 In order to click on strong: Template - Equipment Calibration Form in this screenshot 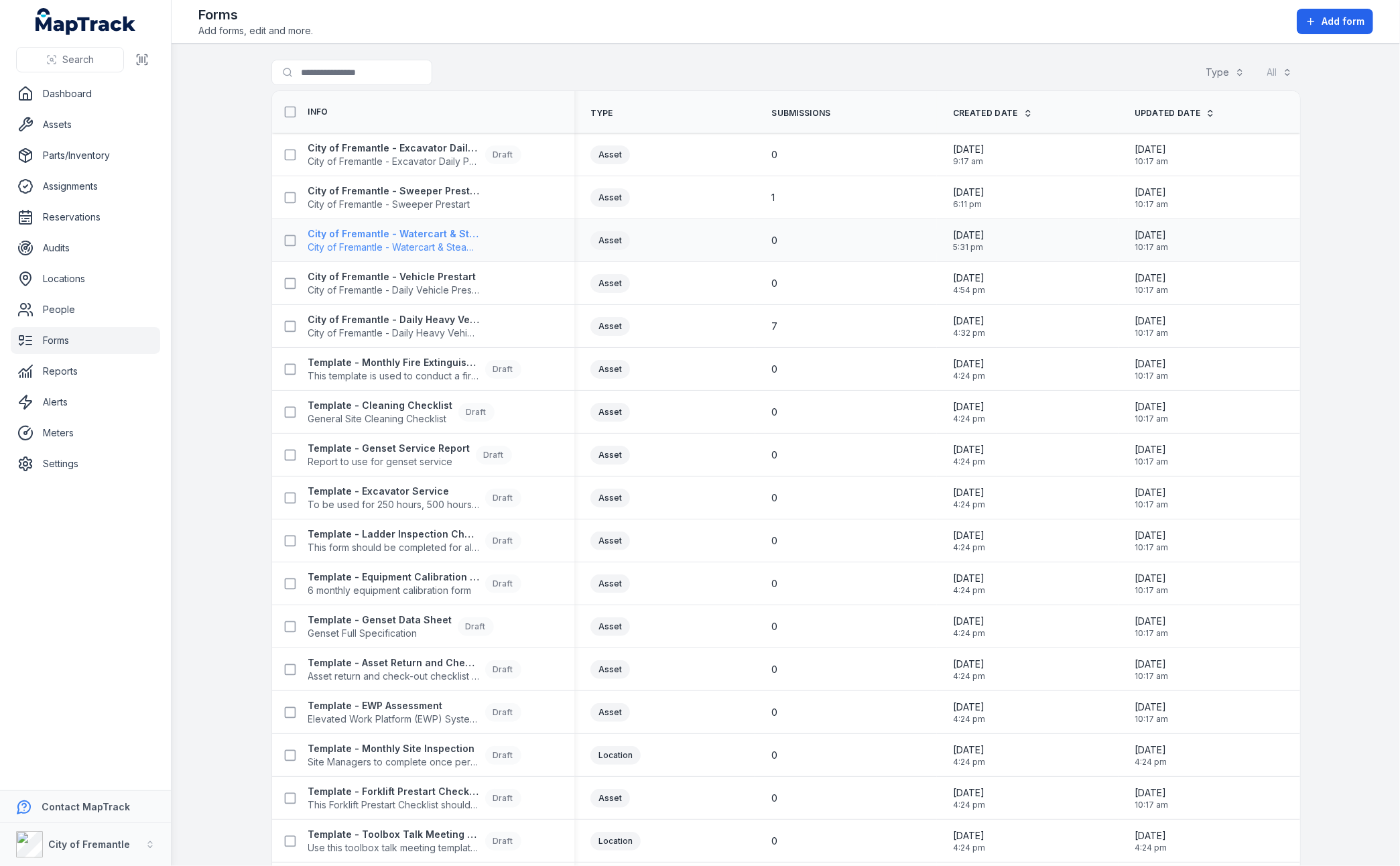, I will do `click(394, 578)`.